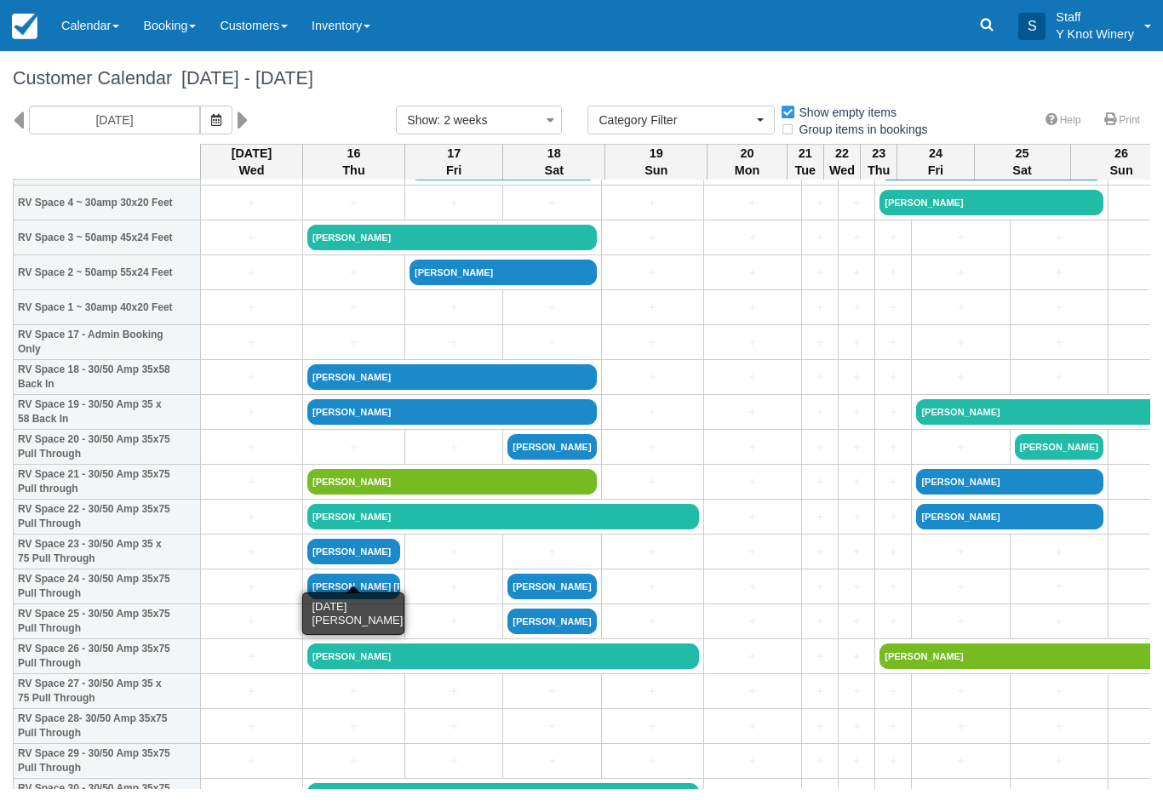 The image size is (1163, 812). I want to click on th: RV Space 1 ~ 30amp 40x20 Feet, so click(107, 307).